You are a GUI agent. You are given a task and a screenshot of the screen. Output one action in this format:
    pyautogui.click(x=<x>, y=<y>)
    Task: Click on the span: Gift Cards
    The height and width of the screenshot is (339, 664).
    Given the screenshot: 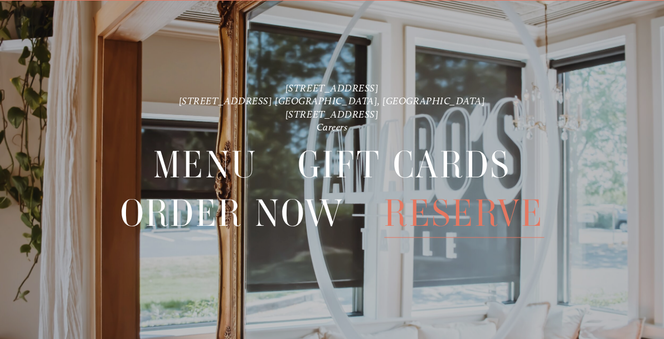 What is the action you would take?
    pyautogui.click(x=404, y=165)
    